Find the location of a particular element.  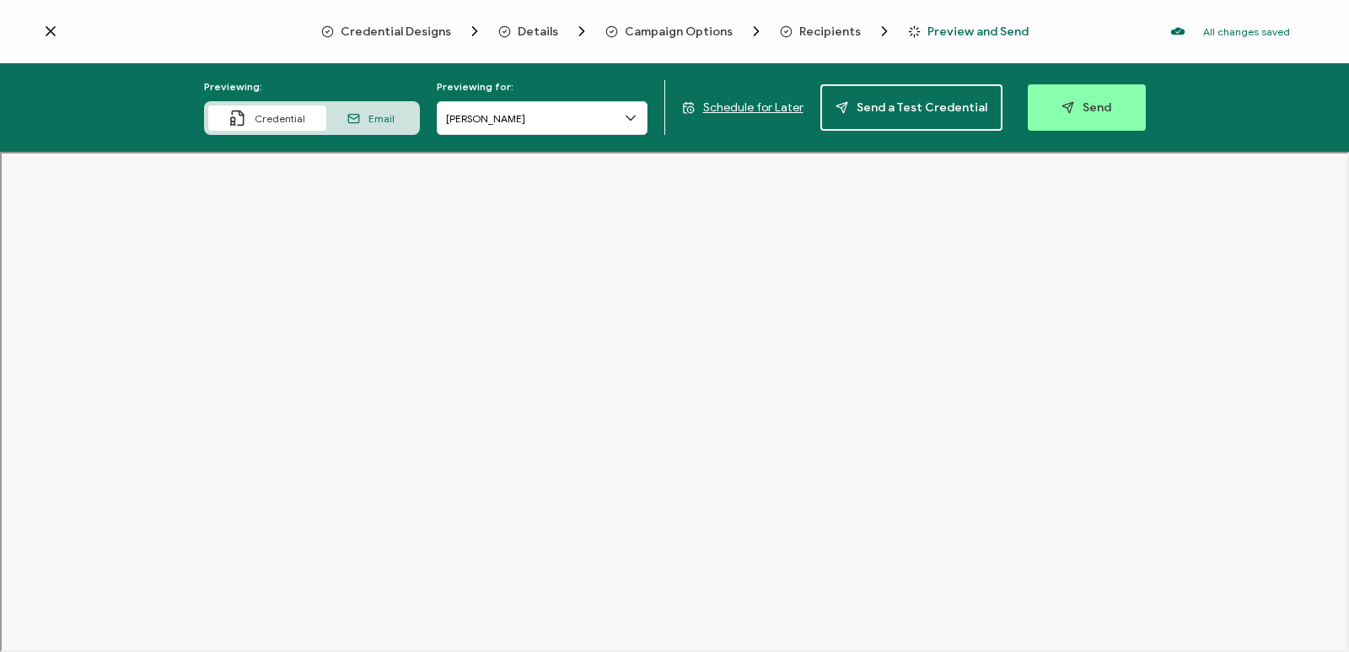

div: Breadcrumb is located at coordinates (674, 31).